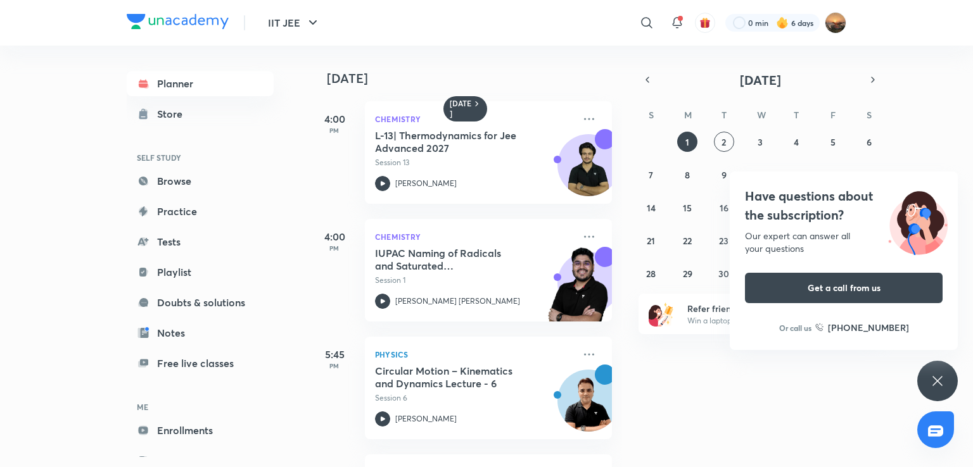 Image resolution: width=973 pixels, height=467 pixels. Describe the element at coordinates (651, 208) in the screenshot. I see `abbr: September 14, 2025` at that location.